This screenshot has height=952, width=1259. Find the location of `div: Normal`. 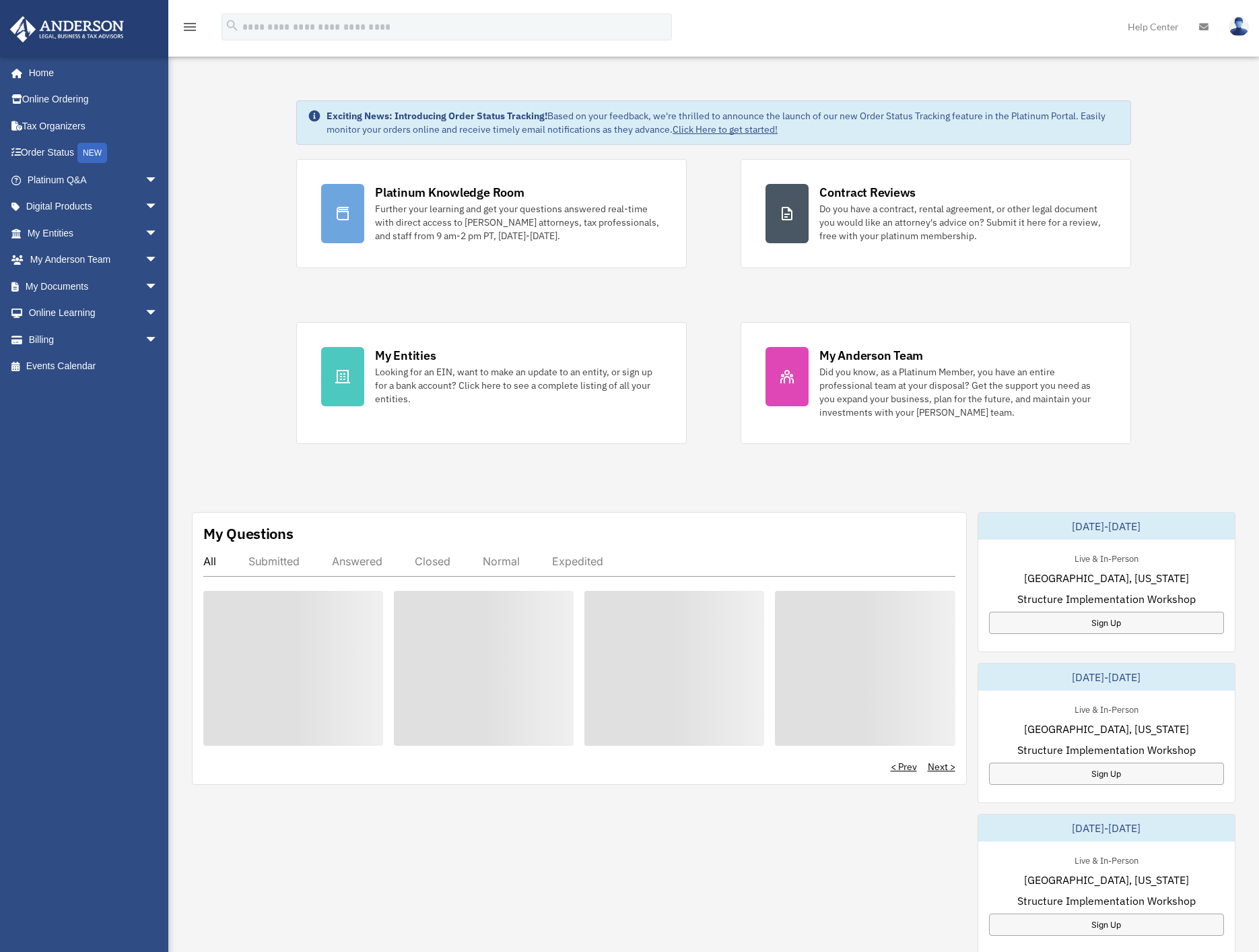

div: Normal is located at coordinates (501, 561).